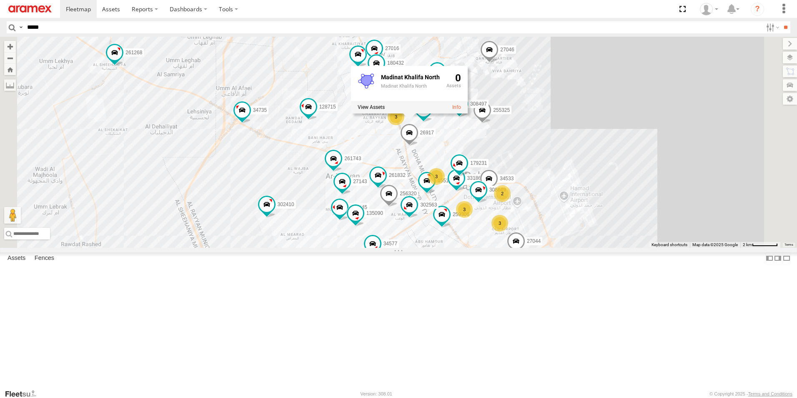 The height and width of the screenshot is (398, 797). What do you see at coordinates (260, 110) in the screenshot?
I see `span: 34735` at bounding box center [260, 110].